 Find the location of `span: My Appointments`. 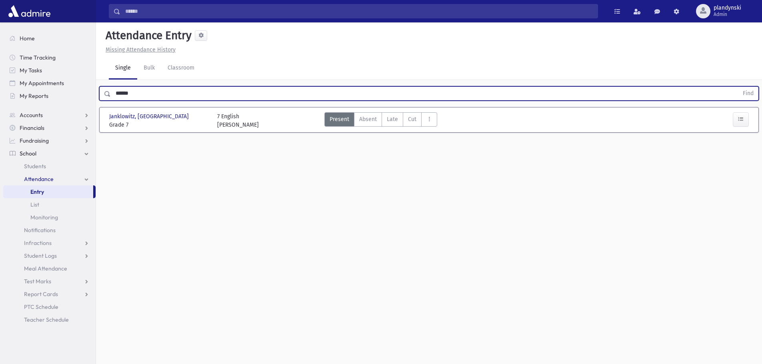

span: My Appointments is located at coordinates (42, 83).